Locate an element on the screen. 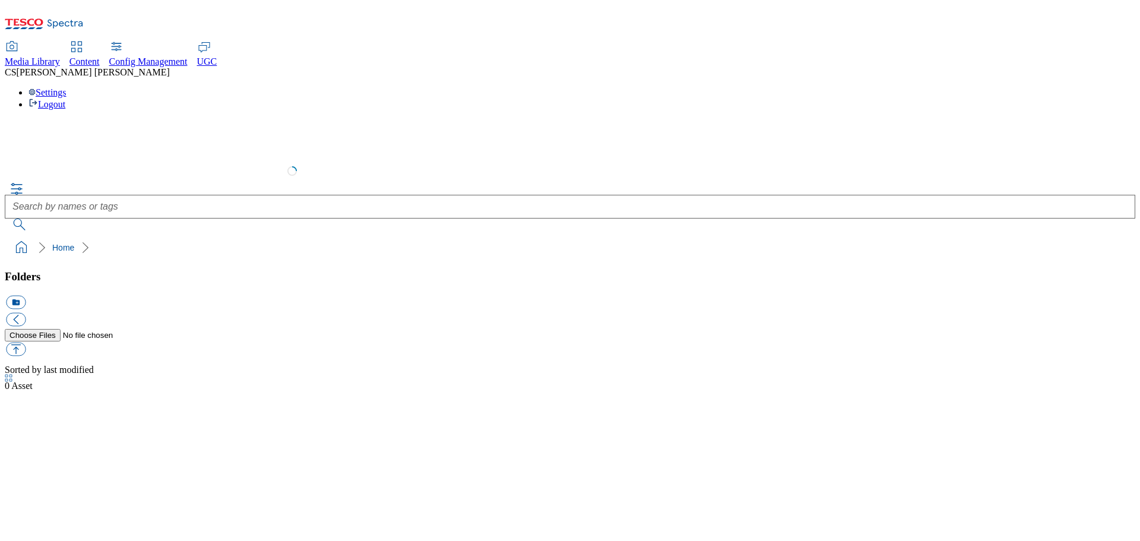 Image resolution: width=1140 pixels, height=541 pixels. a: Config Management is located at coordinates (148, 55).